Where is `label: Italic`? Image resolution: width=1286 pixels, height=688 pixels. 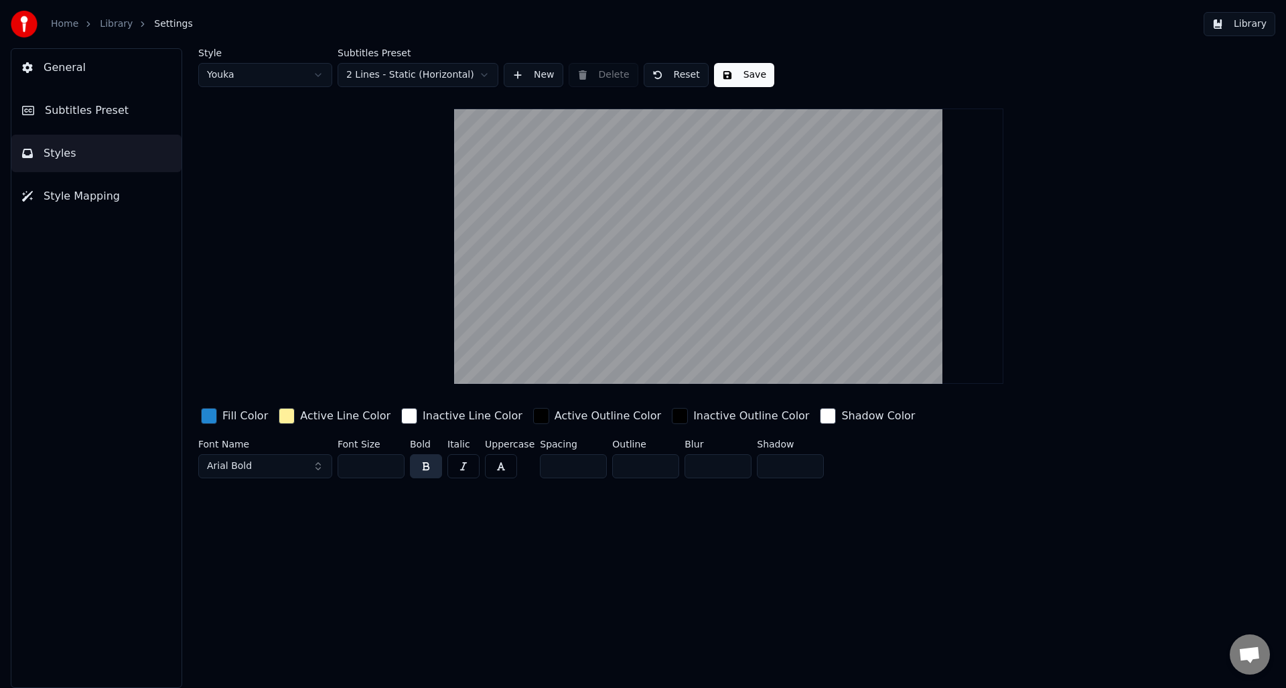
label: Italic is located at coordinates (464, 444).